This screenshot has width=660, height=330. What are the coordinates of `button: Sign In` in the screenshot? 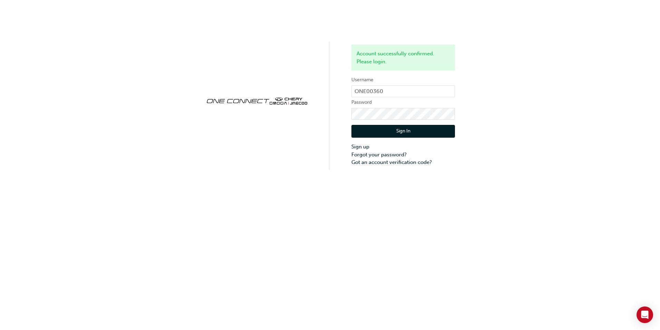 It's located at (403, 131).